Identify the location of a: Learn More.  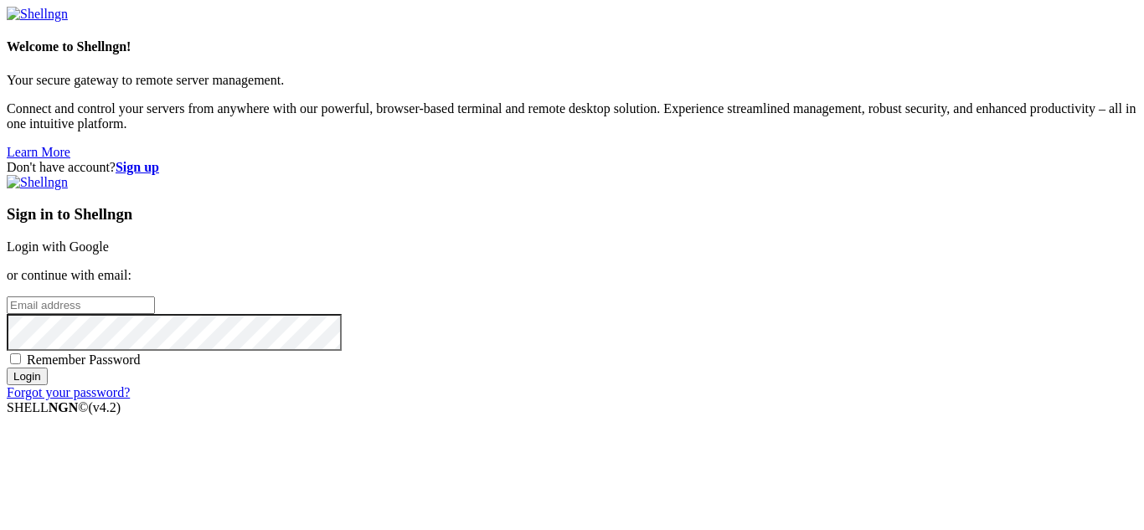
(39, 152).